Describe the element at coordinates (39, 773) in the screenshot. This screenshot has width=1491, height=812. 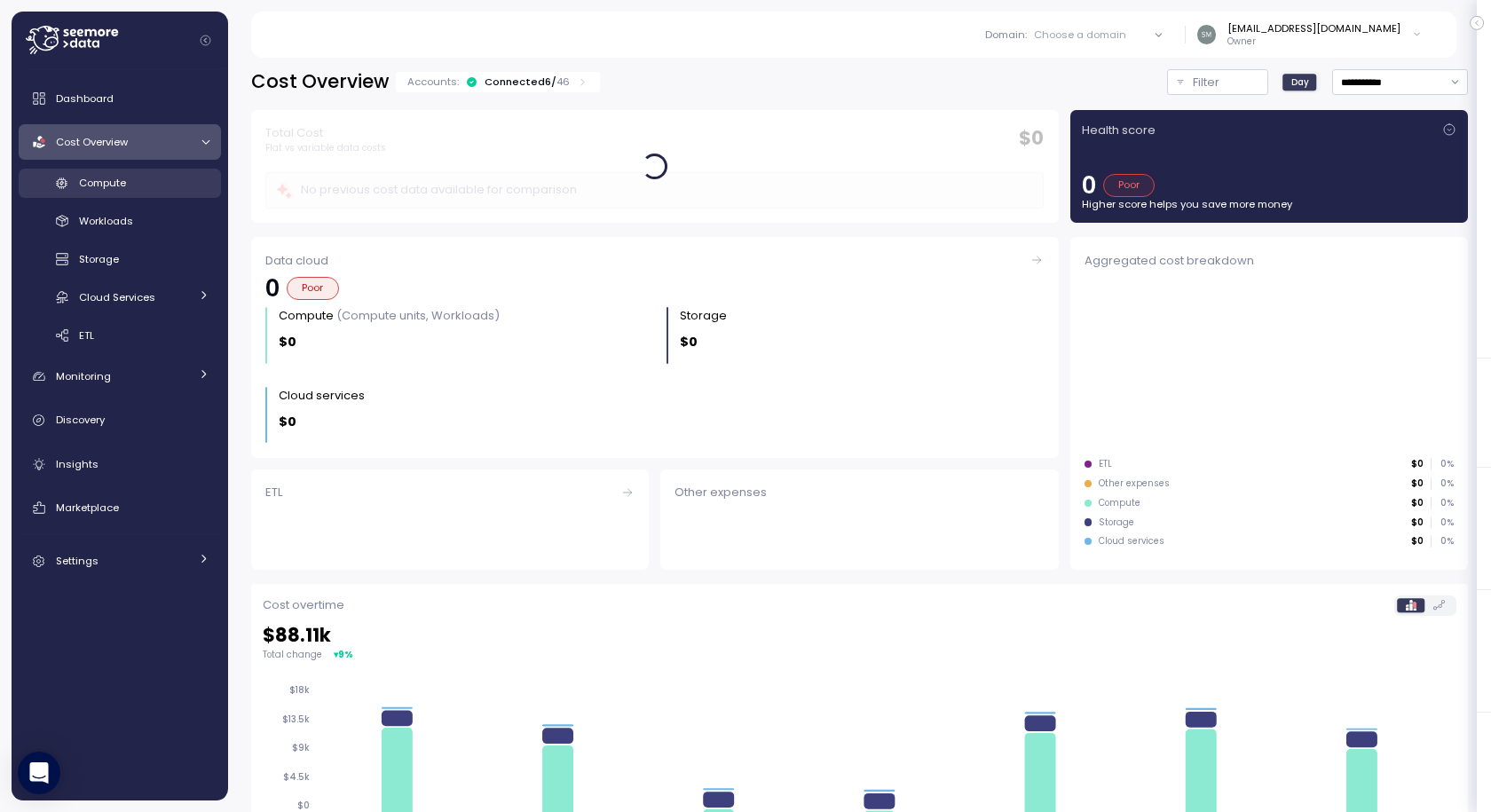
I see `div: Open Intercom Messenger` at that location.